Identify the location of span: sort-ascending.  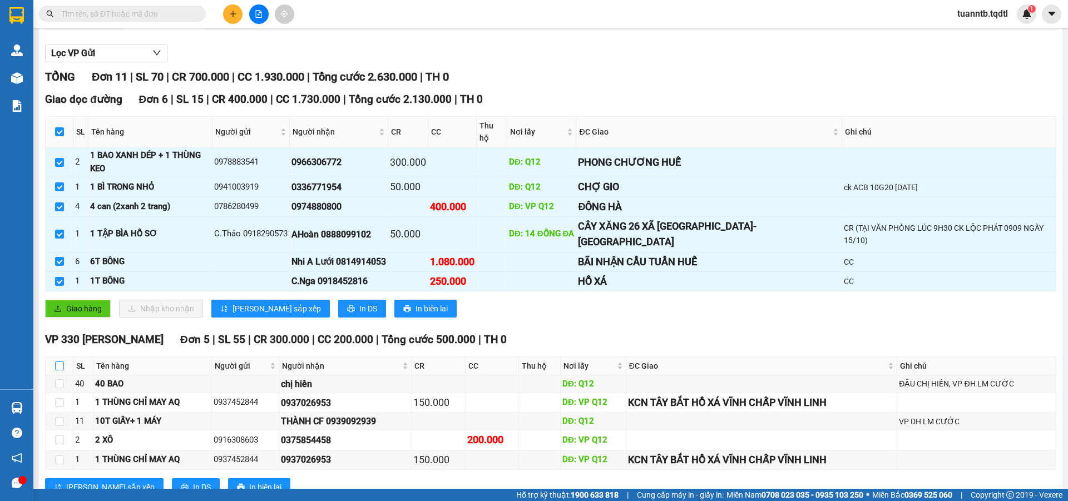
(224, 309).